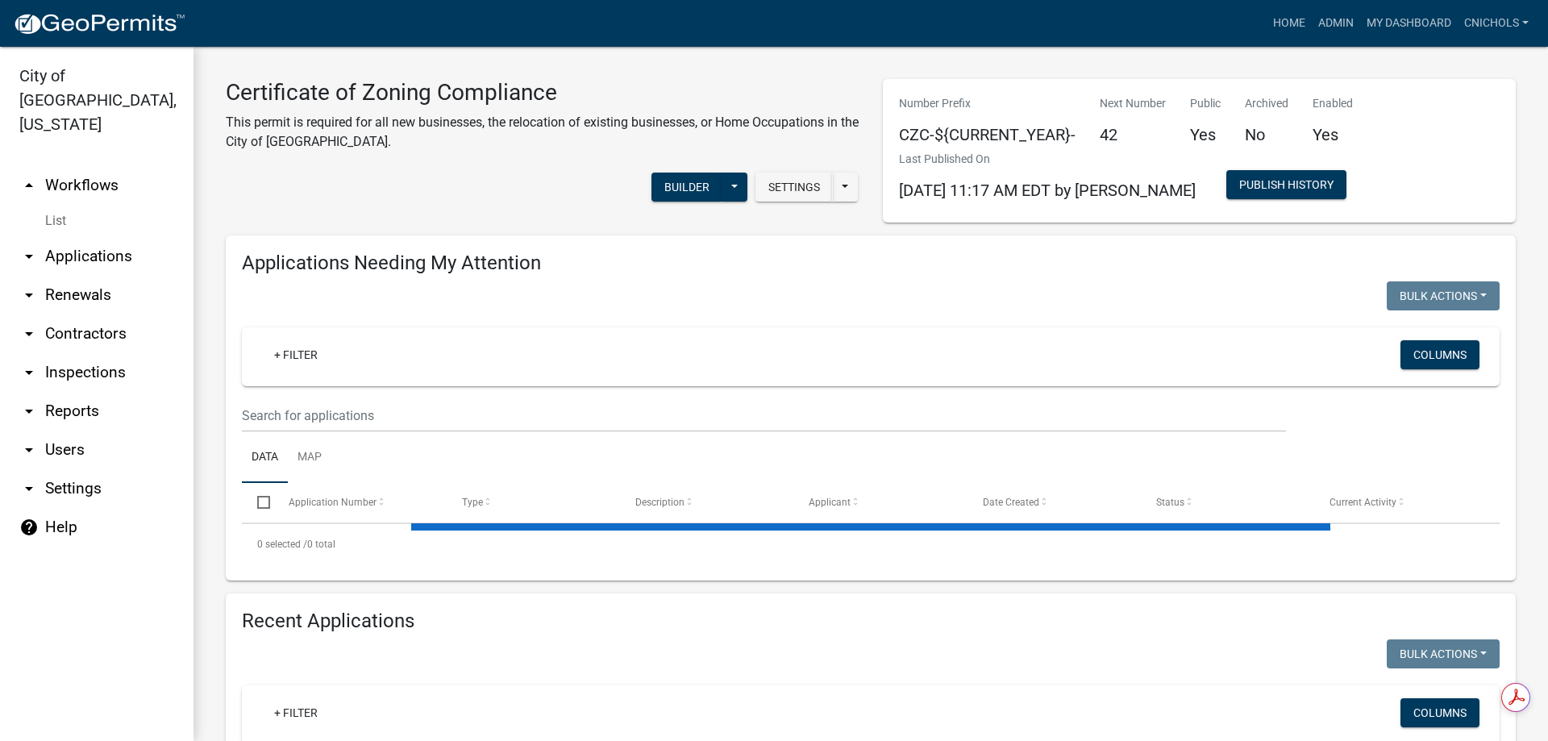 This screenshot has width=1548, height=741. Describe the element at coordinates (794, 187) in the screenshot. I see `button: Settings` at that location.